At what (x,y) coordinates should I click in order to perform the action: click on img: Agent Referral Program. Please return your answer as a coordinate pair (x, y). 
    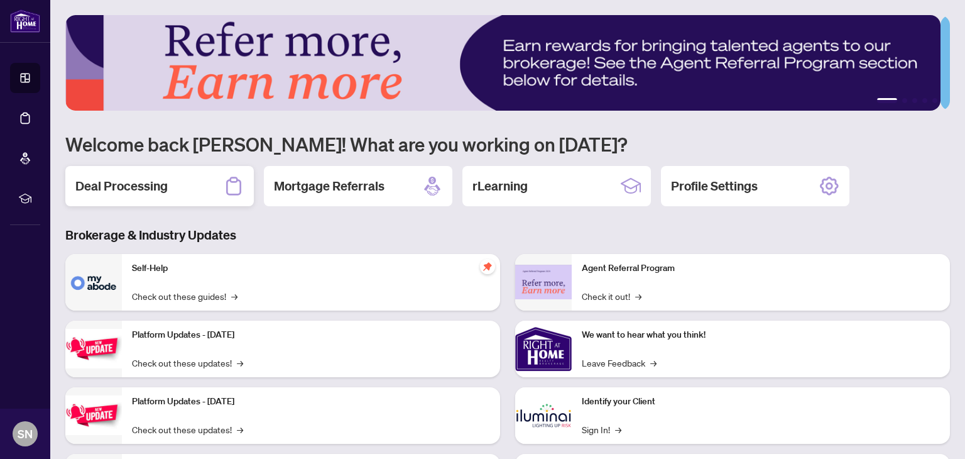
    Looking at the image, I should click on (544, 281).